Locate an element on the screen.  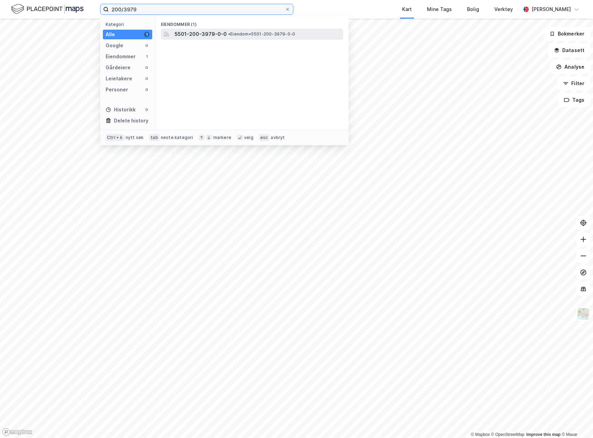
input: Søk på adresse, matrikkel, gårdeiere, leietakere eller personer is located at coordinates (197, 9).